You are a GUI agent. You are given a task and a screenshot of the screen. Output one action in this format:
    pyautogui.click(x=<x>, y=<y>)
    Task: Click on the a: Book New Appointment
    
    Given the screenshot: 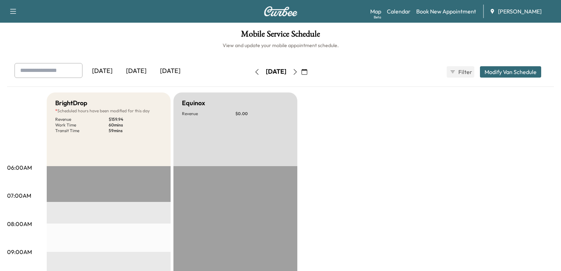 What is the action you would take?
    pyautogui.click(x=446, y=11)
    